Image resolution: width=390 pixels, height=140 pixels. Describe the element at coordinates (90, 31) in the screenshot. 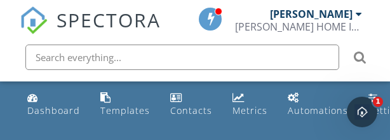

I see `a: SPECTORA` at that location.